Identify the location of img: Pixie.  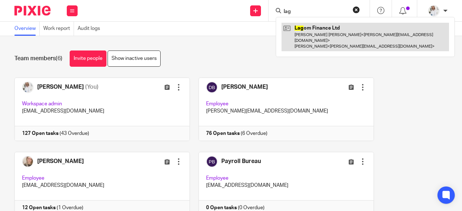
(32, 10).